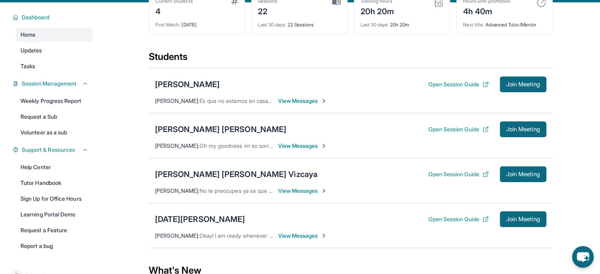 This screenshot has height=274, width=600. Describe the element at coordinates (31, 50) in the screenshot. I see `span: Updates` at that location.